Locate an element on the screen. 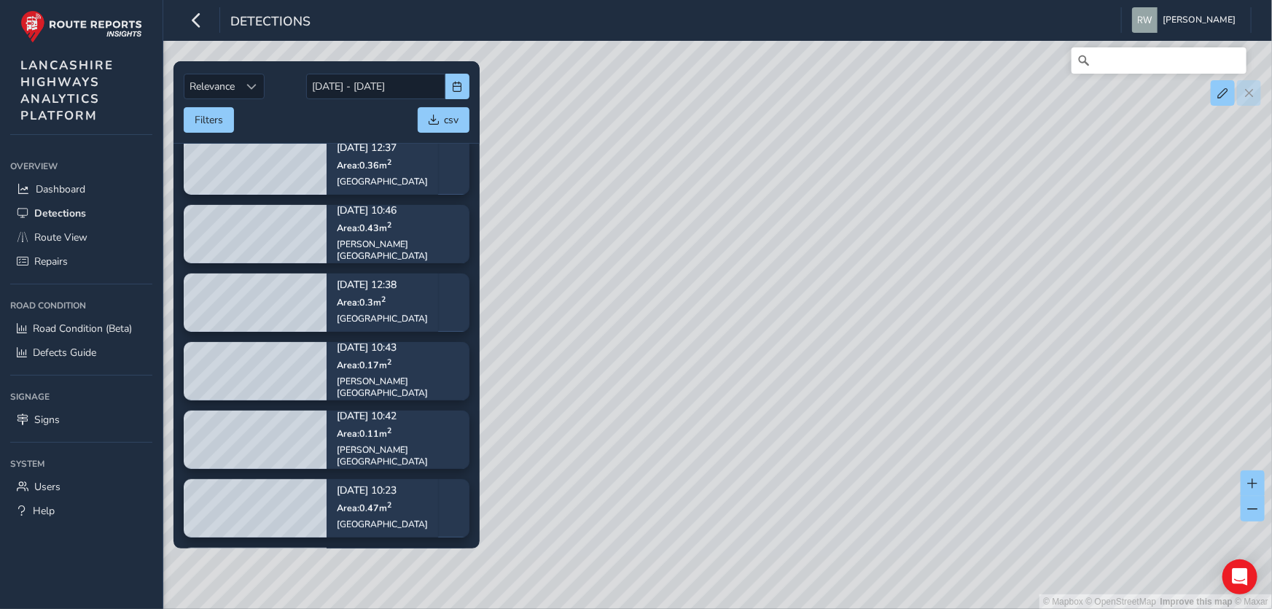 The height and width of the screenshot is (609, 1272). span: Dashboard is located at coordinates (61, 189).